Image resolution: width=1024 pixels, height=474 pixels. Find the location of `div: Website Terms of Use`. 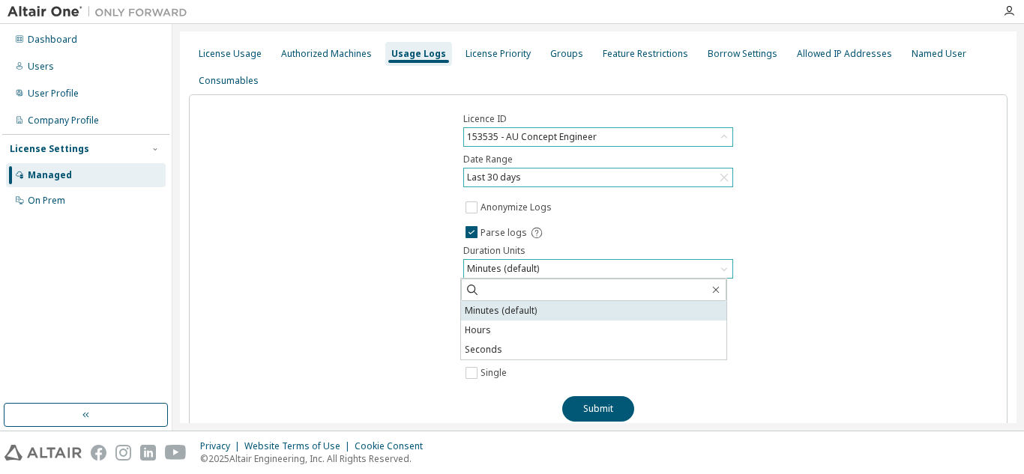

div: Website Terms of Use is located at coordinates (299, 447).